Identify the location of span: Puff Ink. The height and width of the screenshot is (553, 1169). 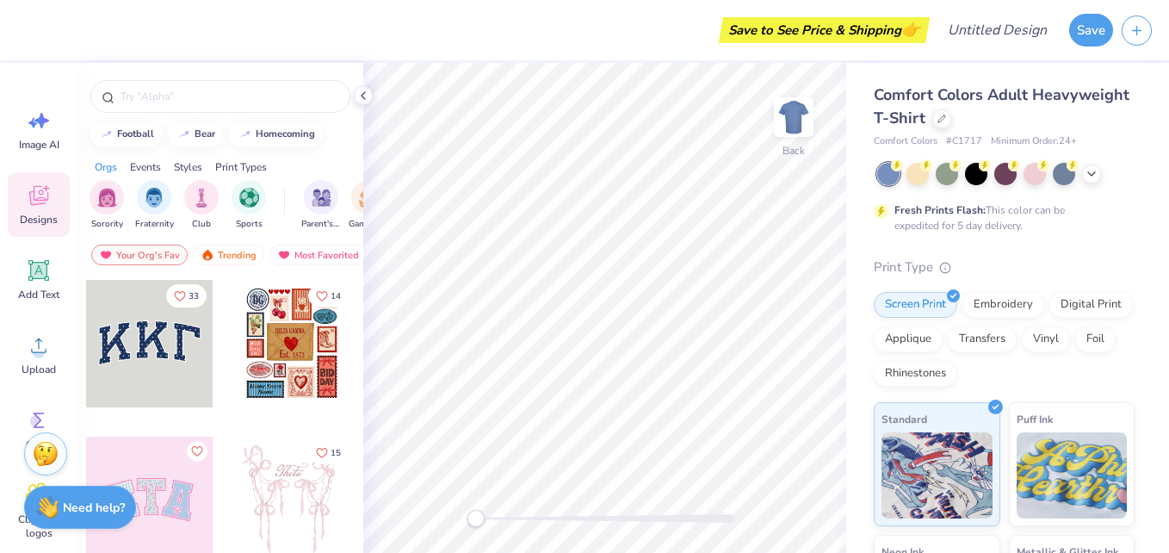
(1035, 418).